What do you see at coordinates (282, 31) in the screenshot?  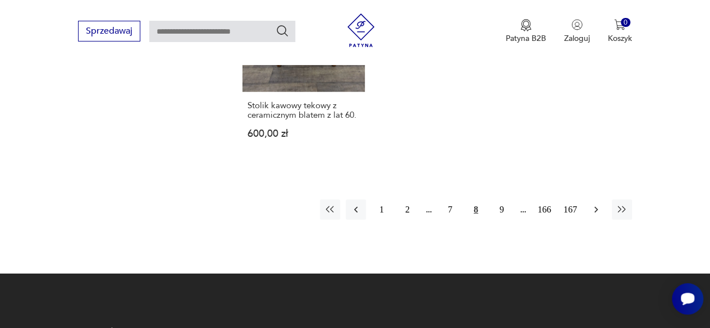 I see `button: Szukaj` at bounding box center [282, 31].